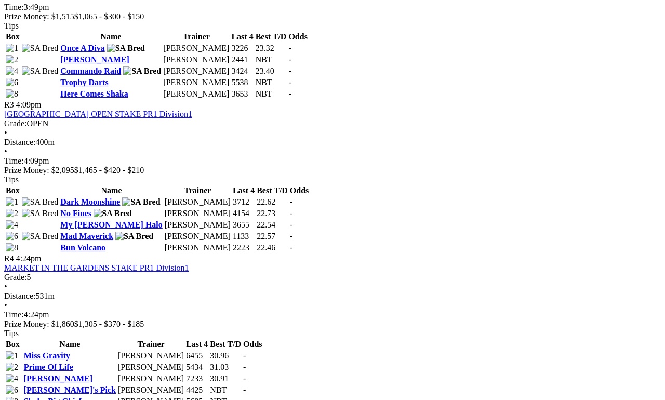 This screenshot has width=665, height=400. Describe the element at coordinates (225, 378) in the screenshot. I see `td: 30.91` at that location.